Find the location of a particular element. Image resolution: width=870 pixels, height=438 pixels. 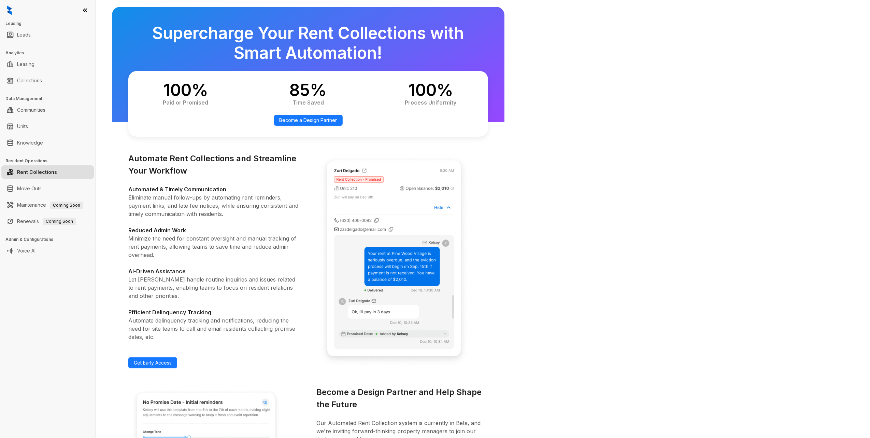

li: Move Outs is located at coordinates (47, 188).